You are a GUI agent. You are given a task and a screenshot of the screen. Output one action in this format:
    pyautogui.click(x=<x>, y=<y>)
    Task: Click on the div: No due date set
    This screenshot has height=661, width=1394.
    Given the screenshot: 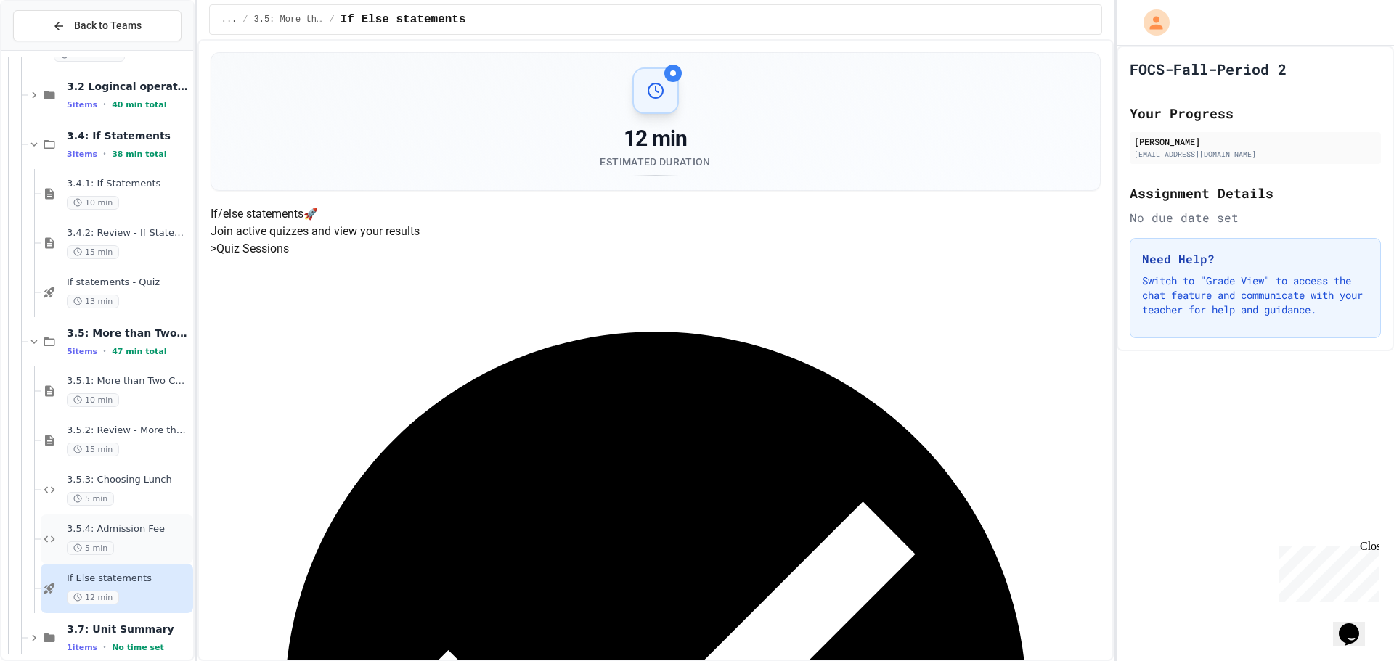 What is the action you would take?
    pyautogui.click(x=1255, y=218)
    